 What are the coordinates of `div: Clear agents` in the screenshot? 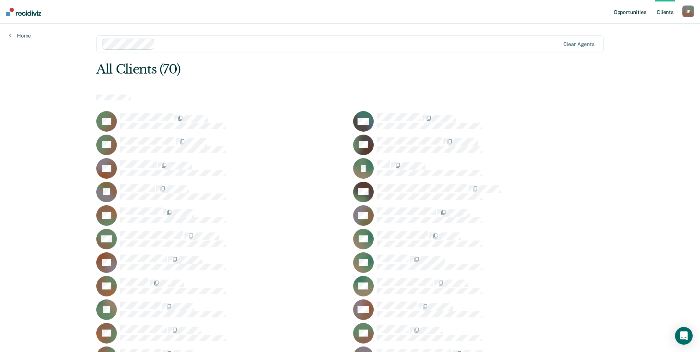 It's located at (579, 44).